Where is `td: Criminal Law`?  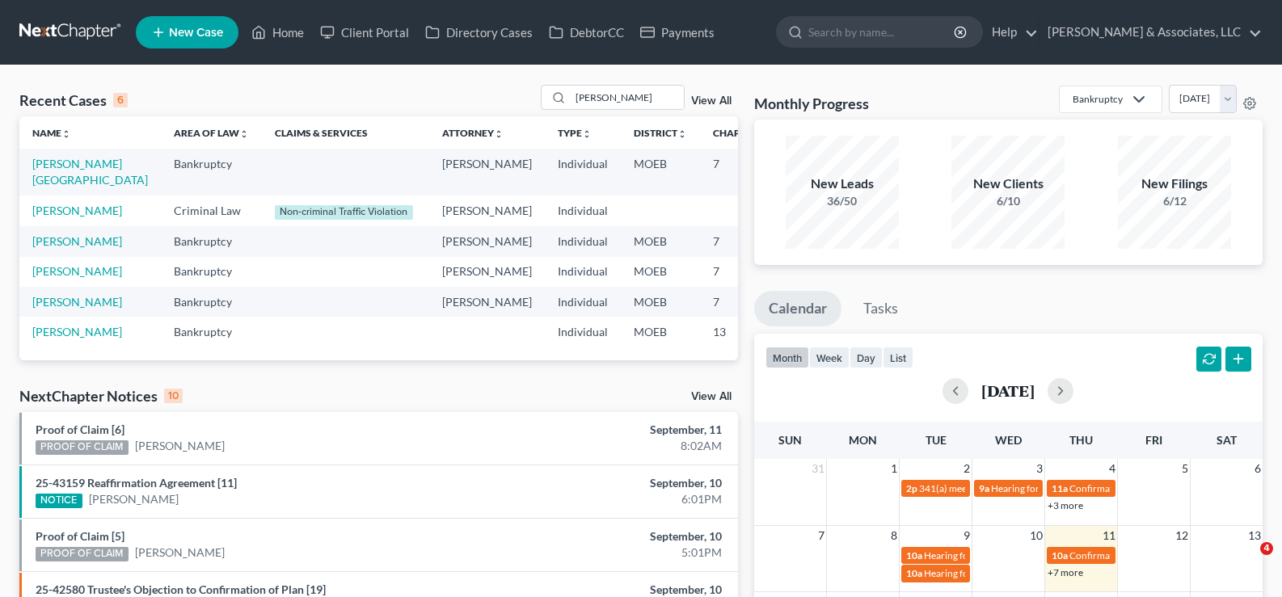 td: Criminal Law is located at coordinates (211, 211).